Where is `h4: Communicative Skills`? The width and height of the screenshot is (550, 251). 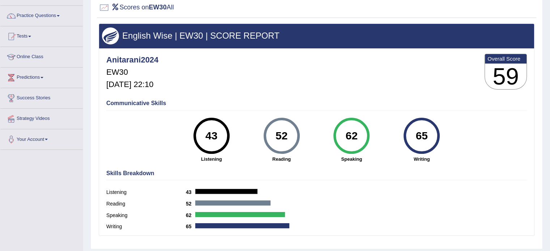 h4: Communicative Skills is located at coordinates (316, 103).